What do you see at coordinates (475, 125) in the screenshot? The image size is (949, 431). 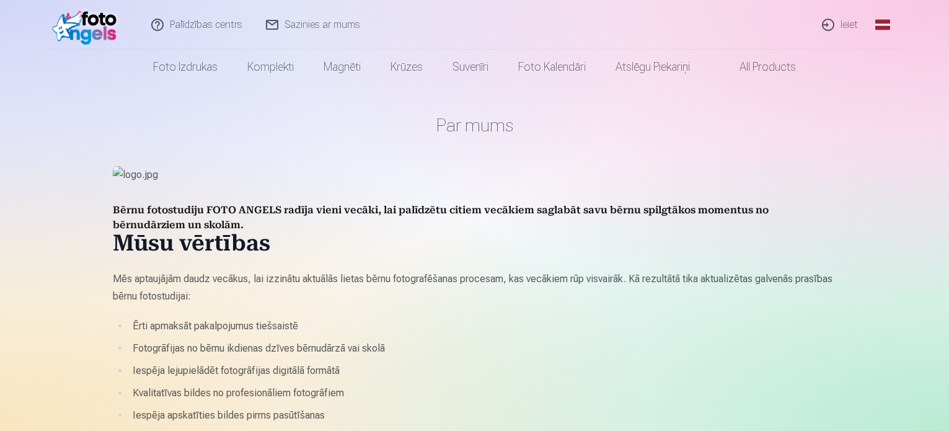 I see `h1: Par mums` at bounding box center [475, 125].